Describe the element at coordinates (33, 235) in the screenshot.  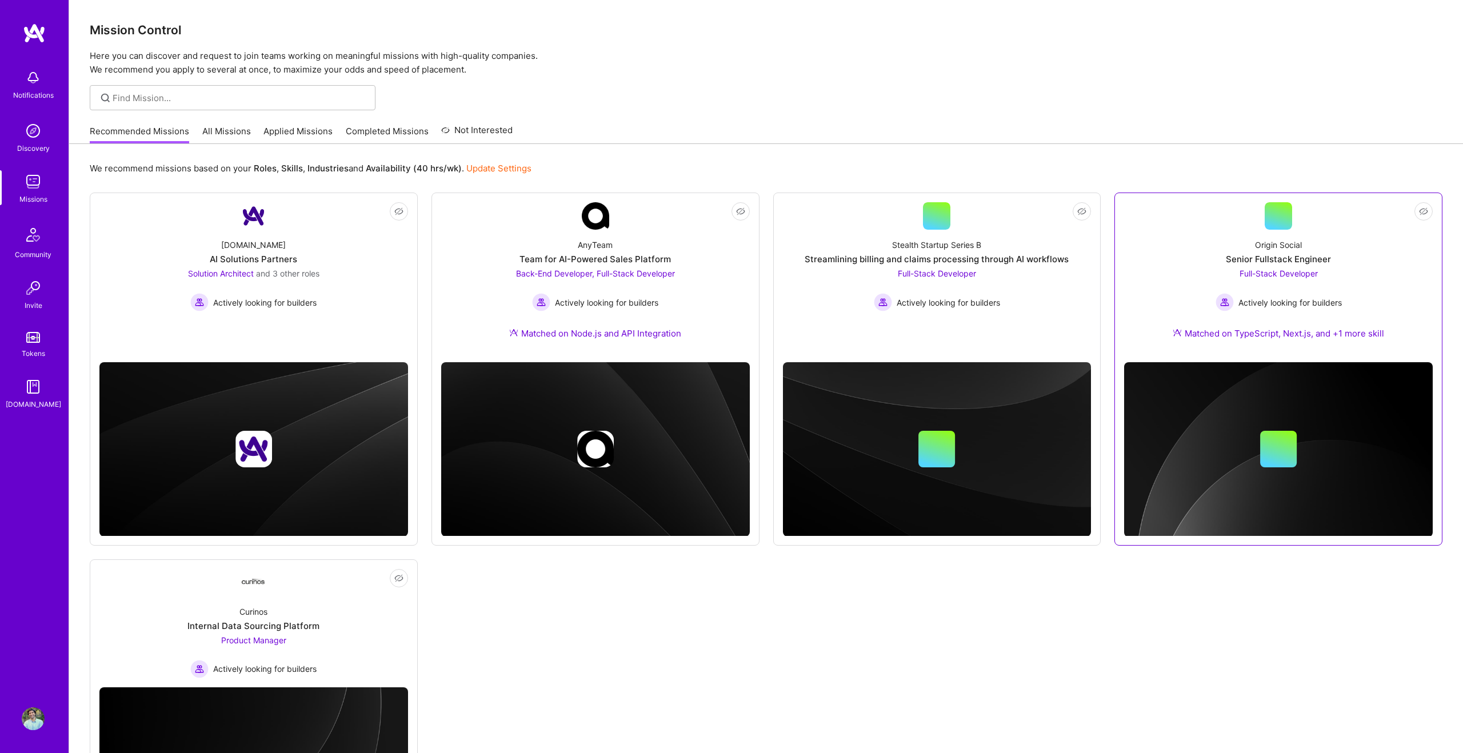
I see `img: Community` at that location.